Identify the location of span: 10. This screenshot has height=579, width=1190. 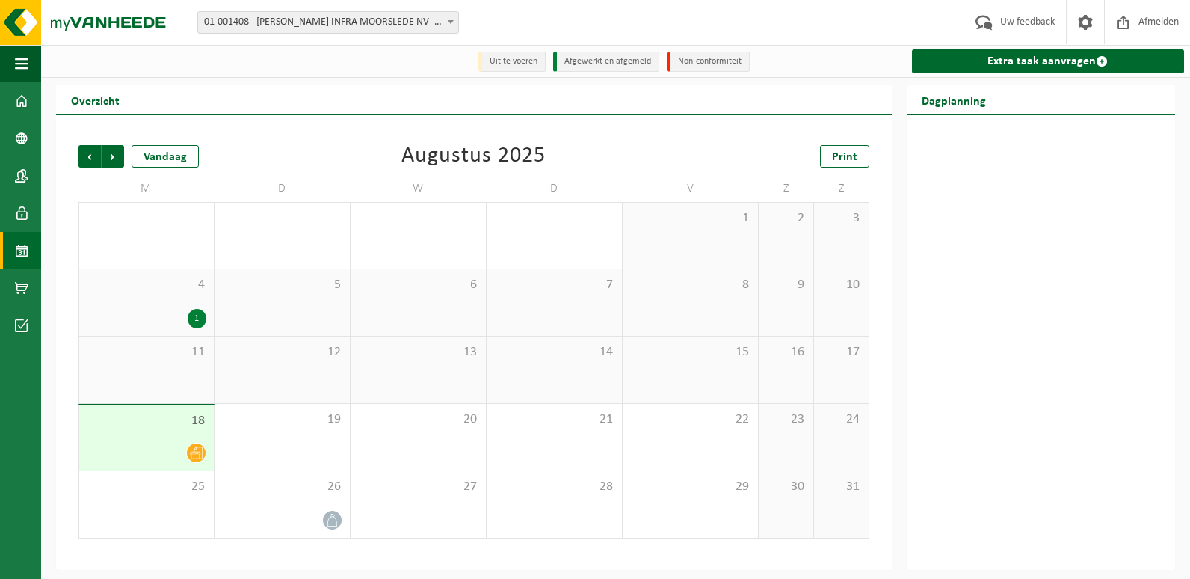
(841, 285).